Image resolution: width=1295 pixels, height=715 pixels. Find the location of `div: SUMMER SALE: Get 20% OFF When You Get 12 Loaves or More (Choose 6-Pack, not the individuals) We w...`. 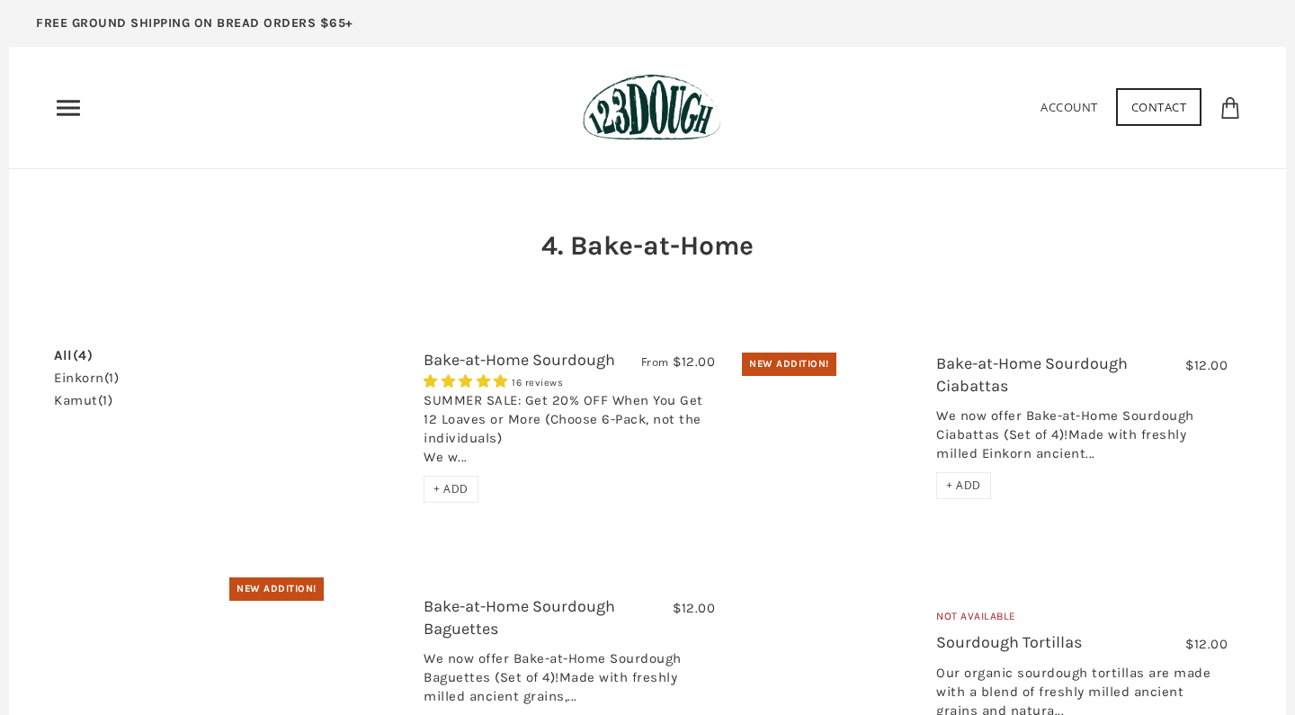

div: SUMMER SALE: Get 20% OFF When You Get 12 Loaves or More (Choose 6-Pack, not the individuals) We w... is located at coordinates (569, 433).